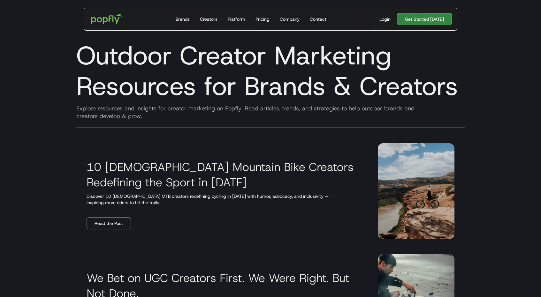  What do you see at coordinates (385, 19) in the screenshot?
I see `a: Login` at bounding box center [385, 19].